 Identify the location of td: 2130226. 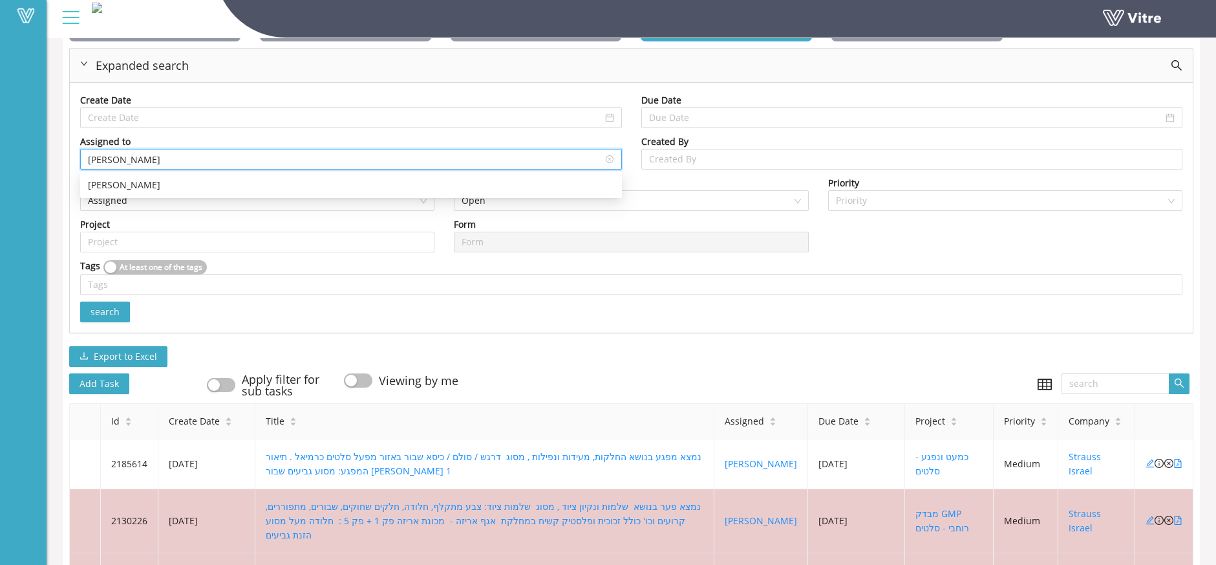
(129, 521).